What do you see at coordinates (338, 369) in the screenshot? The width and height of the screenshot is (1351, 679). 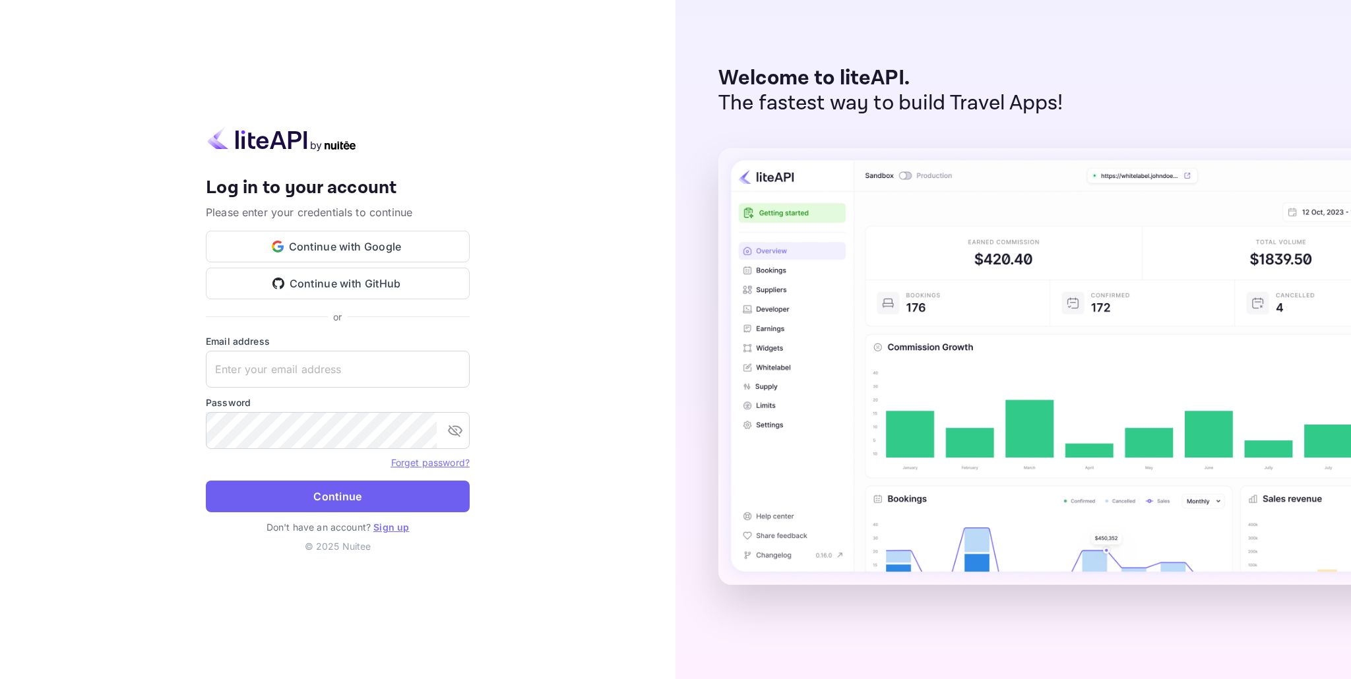 I see `input: Enter your email address` at bounding box center [338, 369].